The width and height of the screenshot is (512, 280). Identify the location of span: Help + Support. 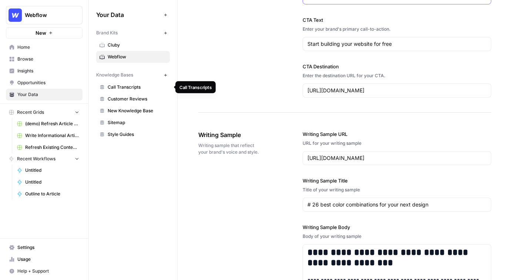
(48, 272).